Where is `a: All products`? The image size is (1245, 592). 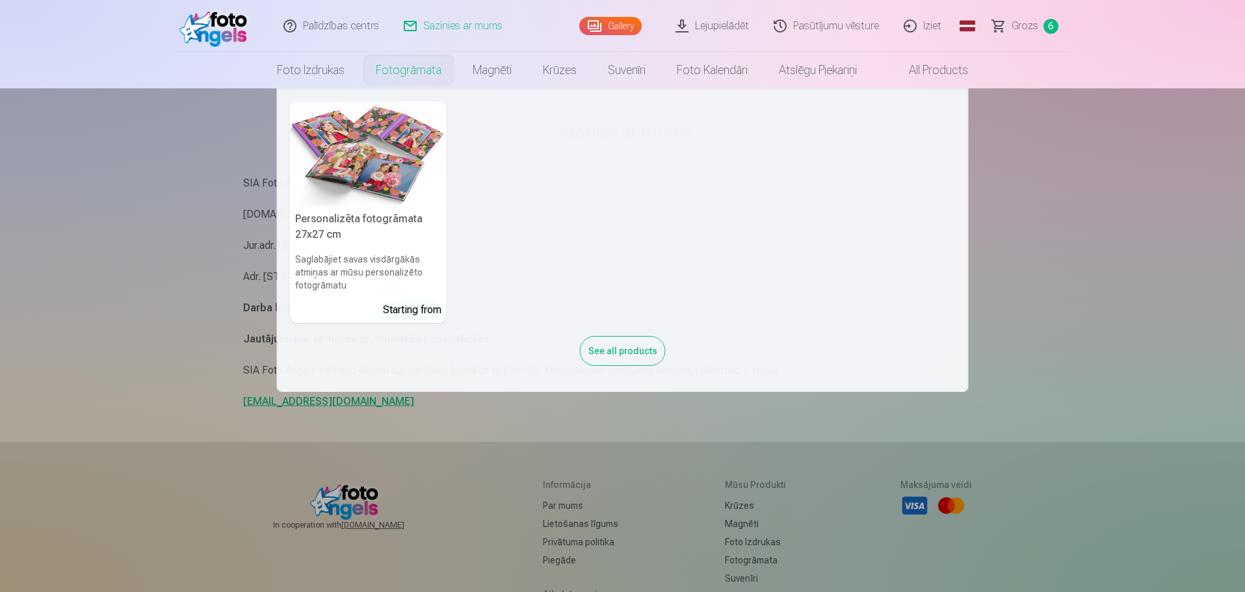
a: All products is located at coordinates (927, 70).